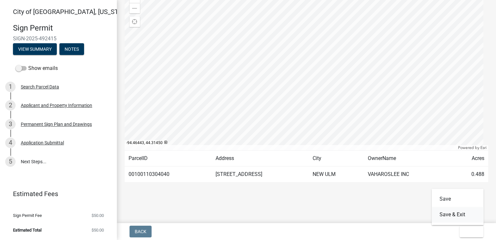 The height and width of the screenshot is (240, 496). What do you see at coordinates (470, 174) in the screenshot?
I see `td: 0.488` at bounding box center [470, 174].